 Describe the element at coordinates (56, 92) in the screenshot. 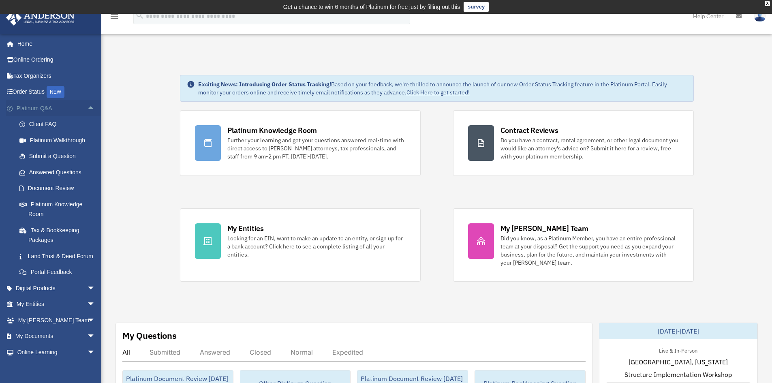

I see `a: Order StatusNEW` at that location.